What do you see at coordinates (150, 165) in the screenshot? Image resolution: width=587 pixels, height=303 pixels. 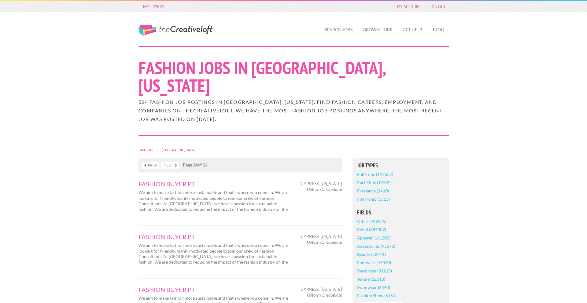 I see `a: Prev` at bounding box center [150, 165].